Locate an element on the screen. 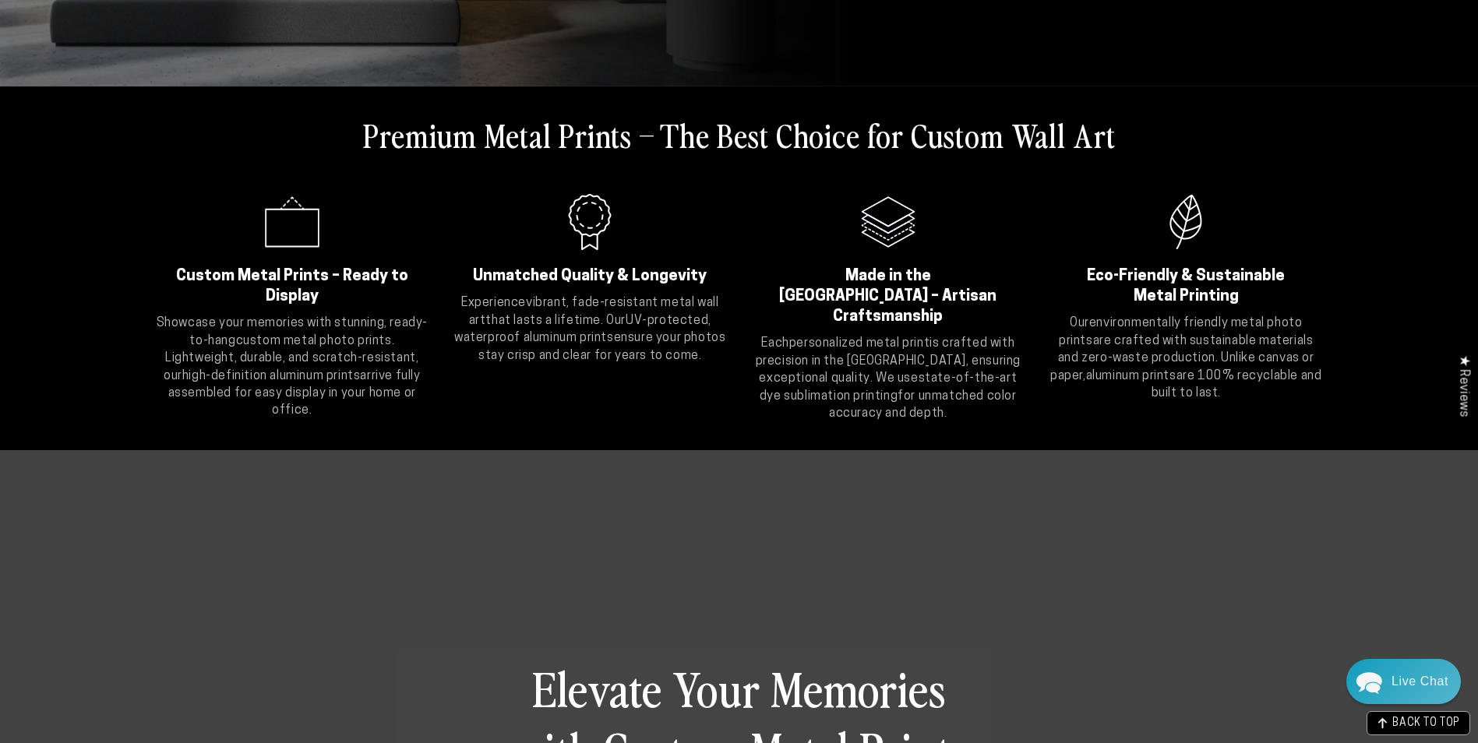  strong: state-of-the-art dye sublimation printing is located at coordinates (888, 387).